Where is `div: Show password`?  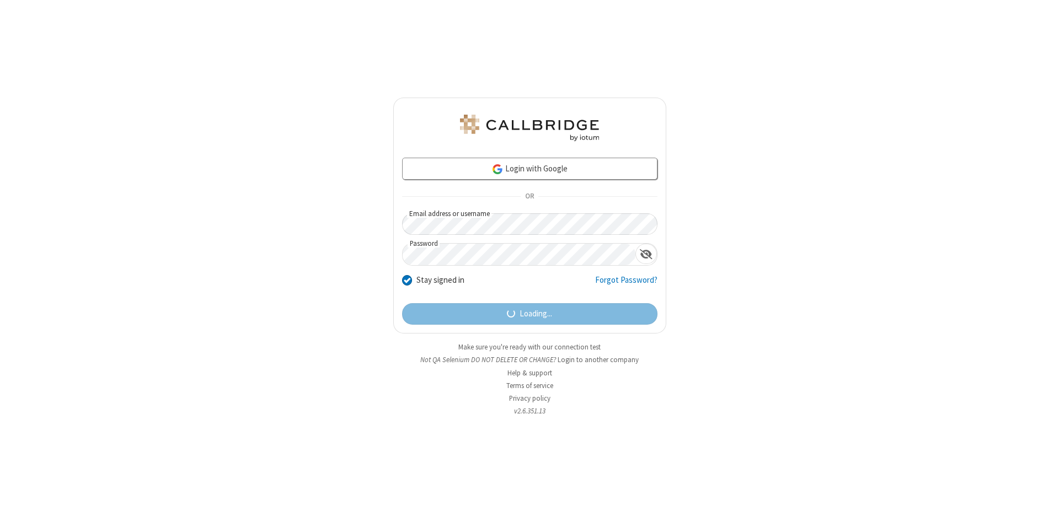
div: Show password is located at coordinates (646, 254).